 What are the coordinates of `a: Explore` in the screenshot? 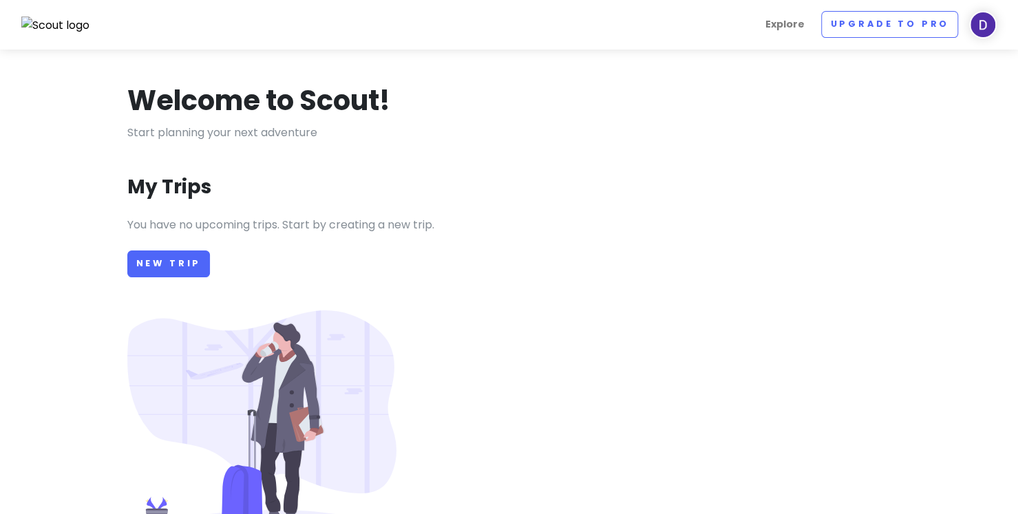 It's located at (785, 24).